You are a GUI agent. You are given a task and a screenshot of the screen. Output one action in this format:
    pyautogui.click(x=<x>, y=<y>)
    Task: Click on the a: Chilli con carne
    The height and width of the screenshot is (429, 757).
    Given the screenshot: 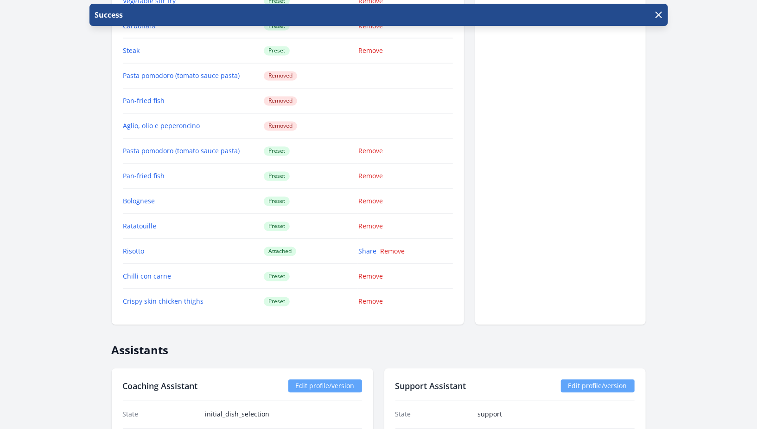 What is the action you would take?
    pyautogui.click(x=147, y=276)
    